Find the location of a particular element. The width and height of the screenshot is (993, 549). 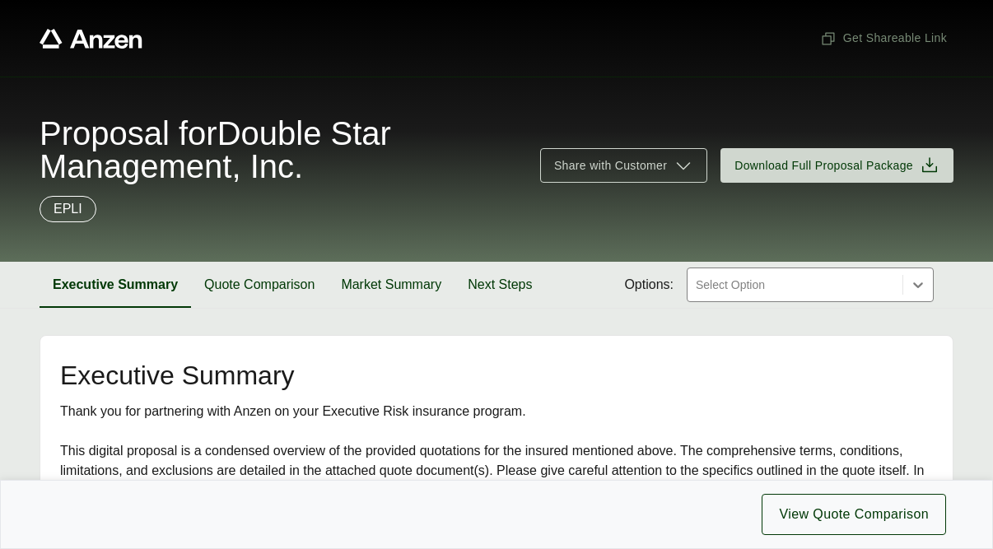

button: Quote Comparison is located at coordinates (259, 285).